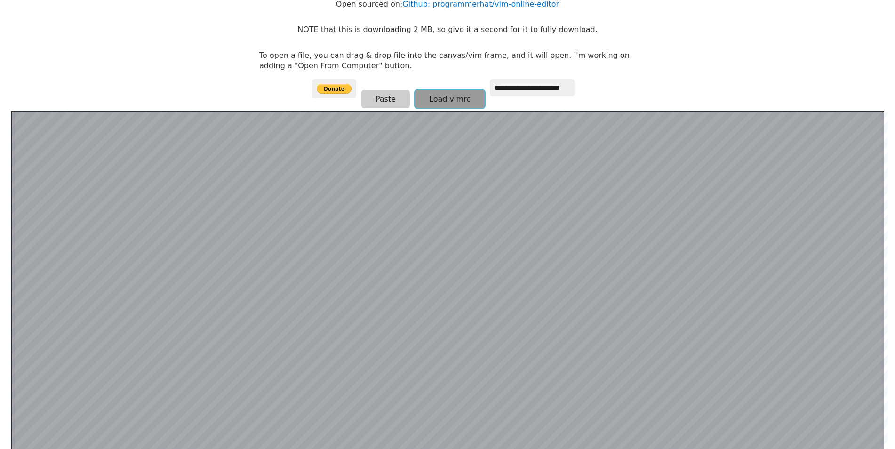  Describe the element at coordinates (447, 61) in the screenshot. I see `p: To open a file, you can drag & drop file into the canvas/vim frame, and it will open. I'm working...` at that location.